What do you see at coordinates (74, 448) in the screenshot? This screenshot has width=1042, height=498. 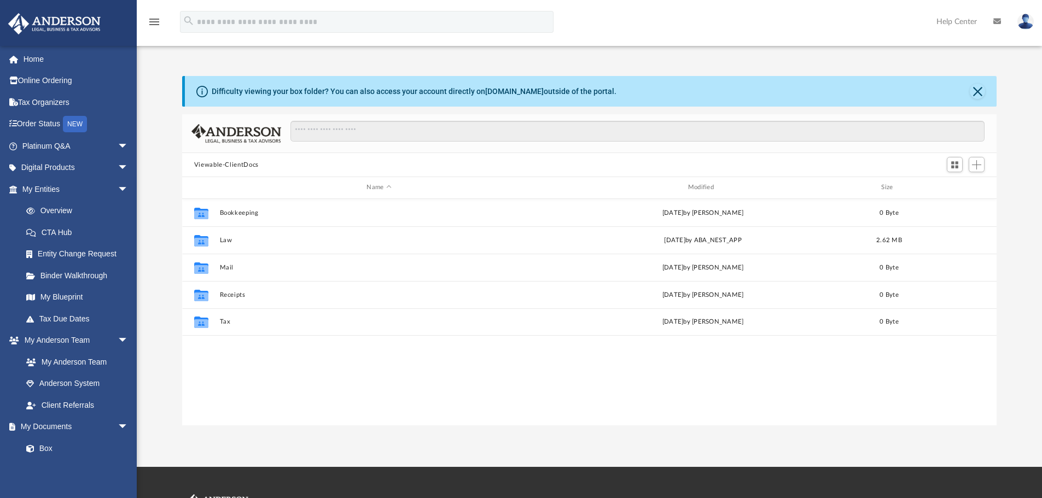 I see `a: Box` at bounding box center [74, 448].